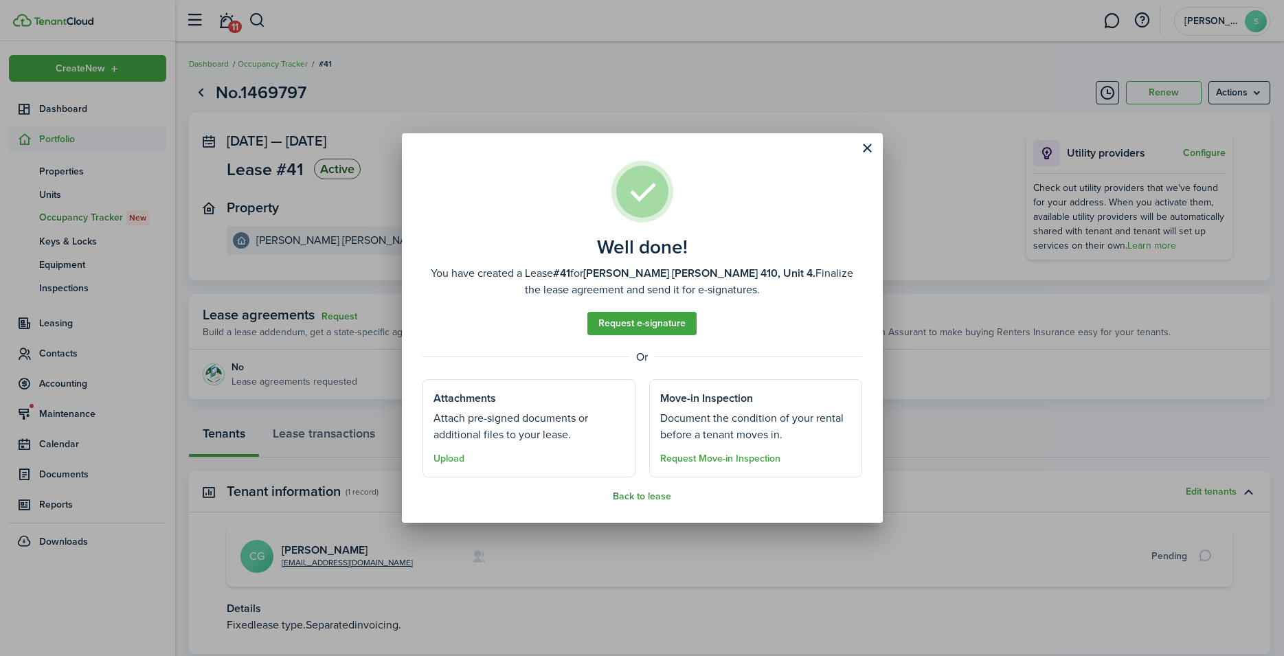 Image resolution: width=1284 pixels, height=656 pixels. I want to click on button: Close modal, so click(868, 148).